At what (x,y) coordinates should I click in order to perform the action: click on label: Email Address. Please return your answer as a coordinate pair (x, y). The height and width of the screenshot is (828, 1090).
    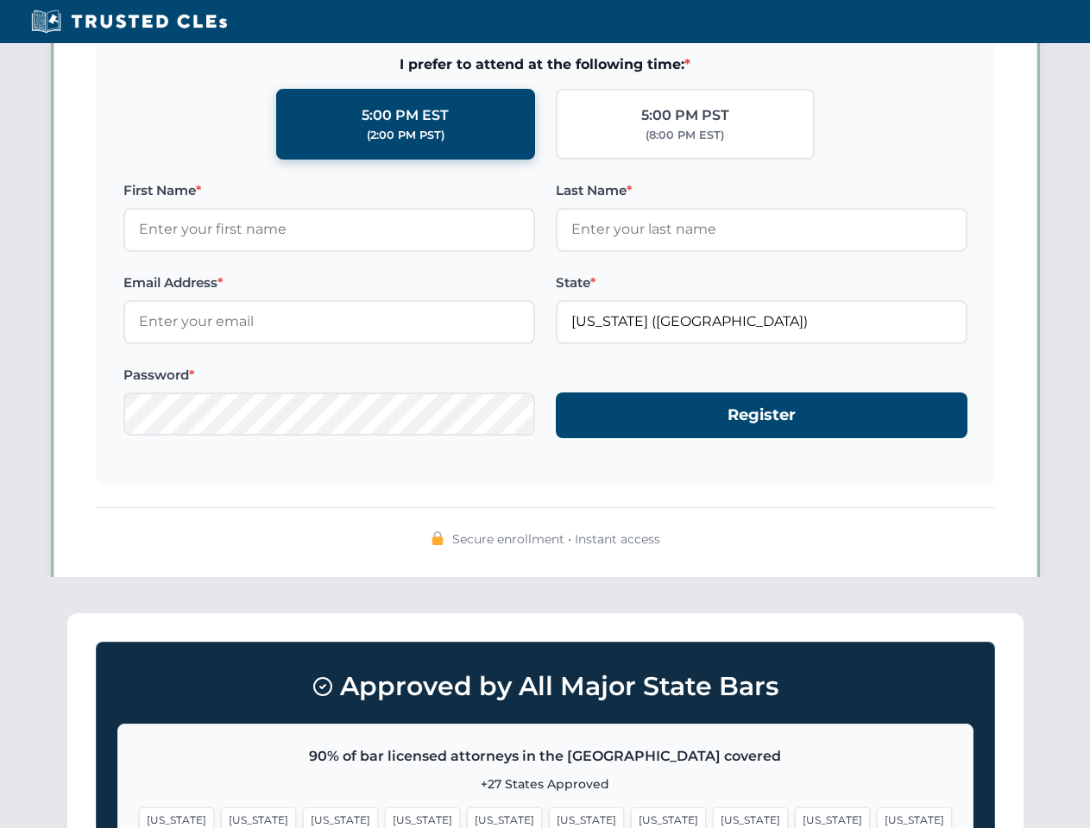
    Looking at the image, I should click on (329, 283).